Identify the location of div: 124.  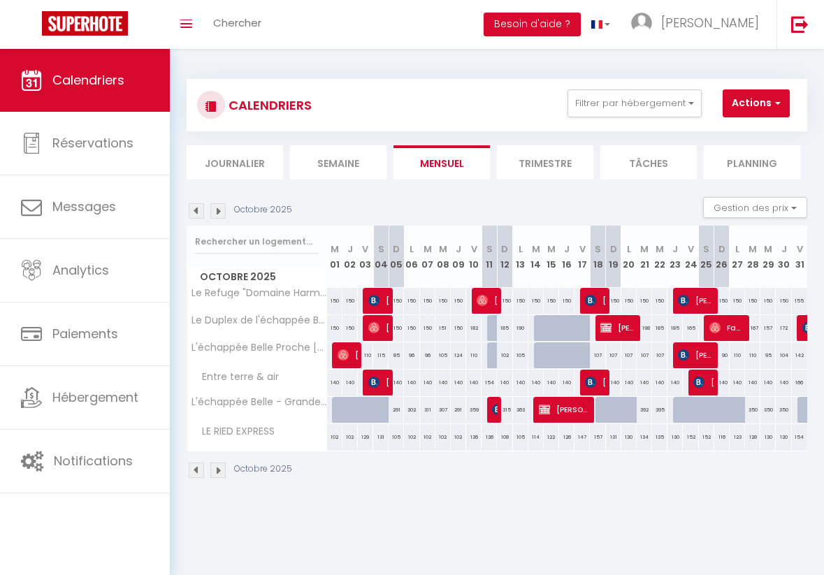
(458, 355).